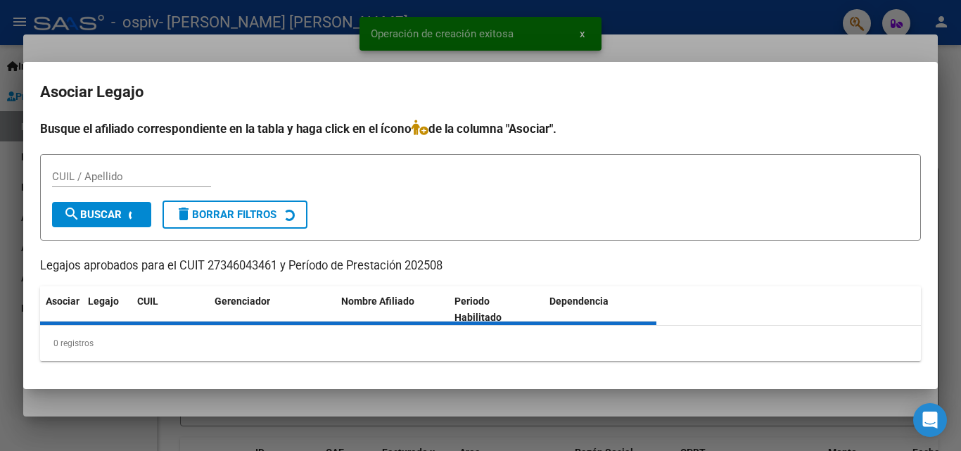  What do you see at coordinates (480, 129) in the screenshot?
I see `h4: Busque el afiliado correspondiente en la tabla y haga click en el ícono de la columna "Asociar".` at bounding box center [480, 129].